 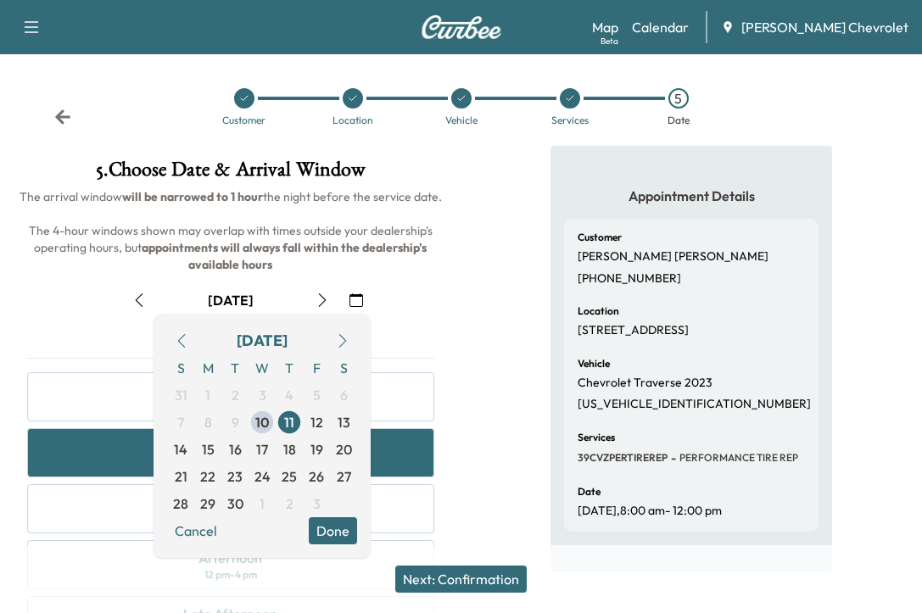 I want to click on span: 14, so click(x=181, y=450).